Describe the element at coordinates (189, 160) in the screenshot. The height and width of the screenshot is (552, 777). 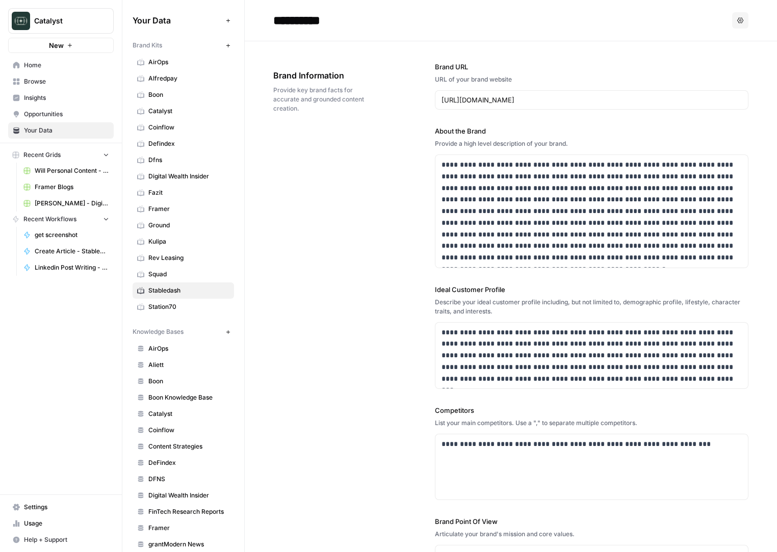
I see `span: Dfns` at that location.